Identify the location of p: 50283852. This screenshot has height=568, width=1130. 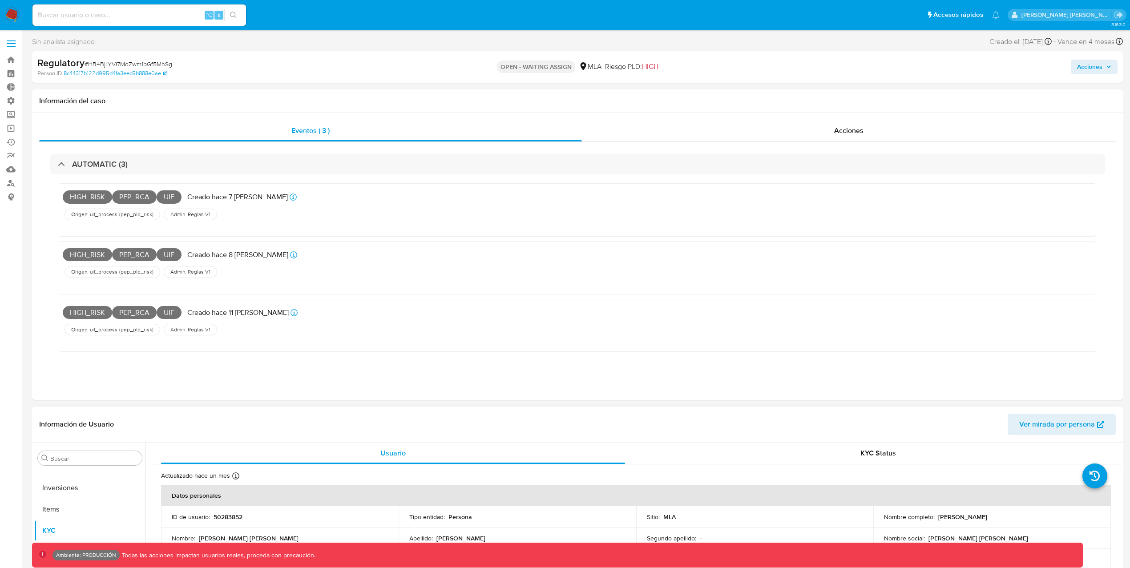
(228, 517).